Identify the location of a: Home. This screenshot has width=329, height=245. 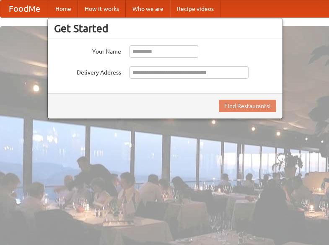
(63, 9).